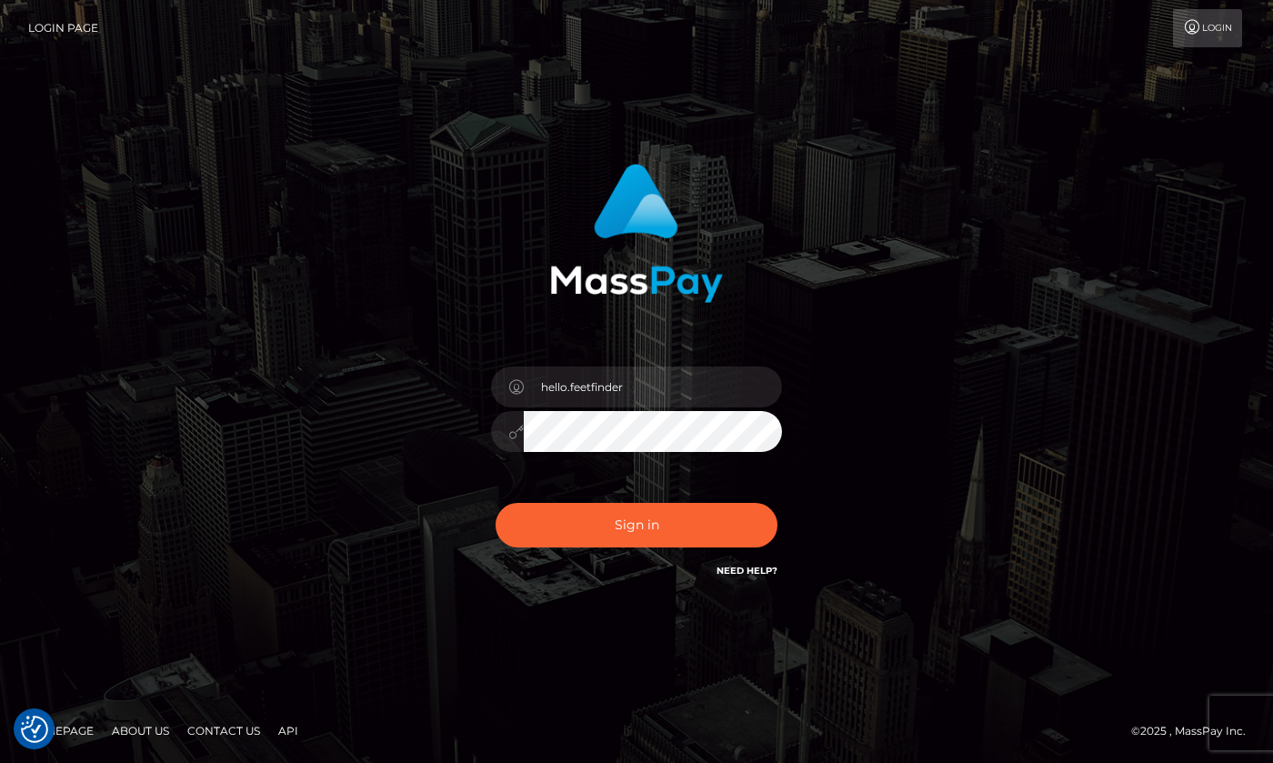 This screenshot has height=763, width=1273. I want to click on a: Login Page, so click(63, 28).